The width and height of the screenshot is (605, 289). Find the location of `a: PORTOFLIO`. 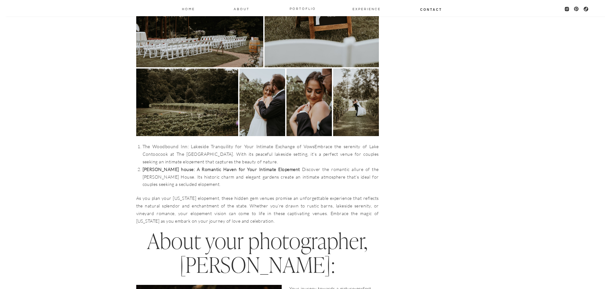

a: PORTOFLIO is located at coordinates (303, 8).